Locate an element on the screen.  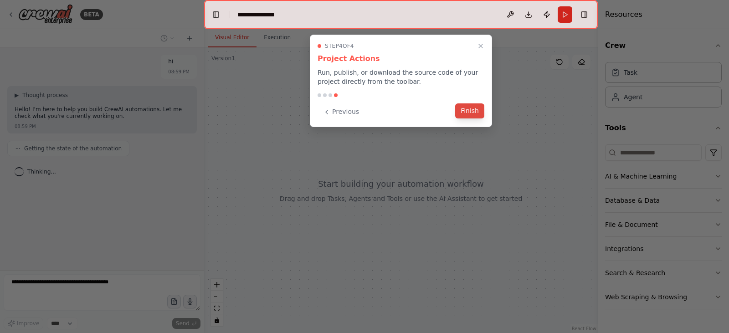
p: Run, publish, or download the source code of your project directly from the toolbar. is located at coordinates (401, 77).